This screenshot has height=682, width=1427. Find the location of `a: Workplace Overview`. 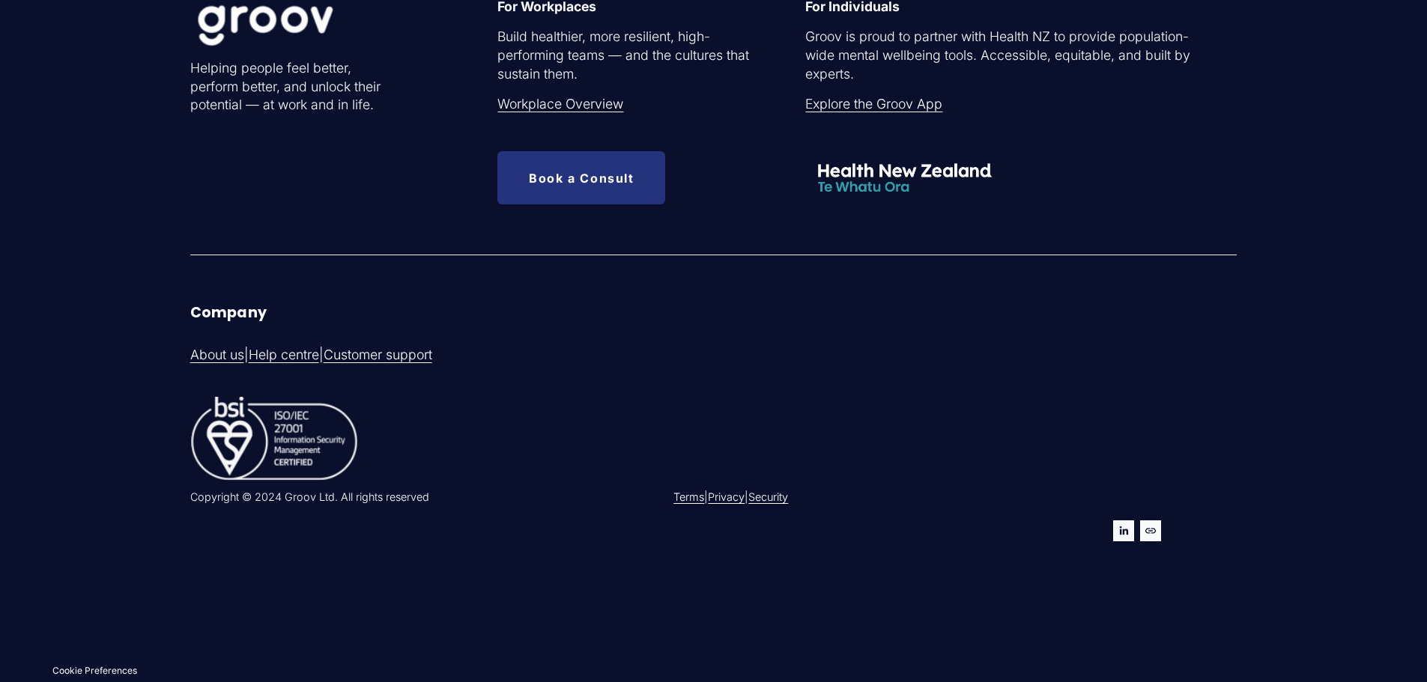

a: Workplace Overview is located at coordinates (560, 104).